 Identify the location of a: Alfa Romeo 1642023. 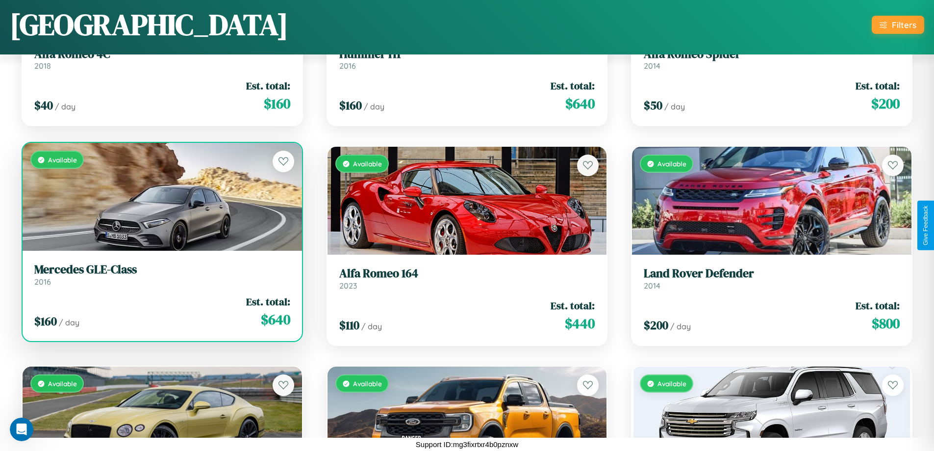
(467, 278).